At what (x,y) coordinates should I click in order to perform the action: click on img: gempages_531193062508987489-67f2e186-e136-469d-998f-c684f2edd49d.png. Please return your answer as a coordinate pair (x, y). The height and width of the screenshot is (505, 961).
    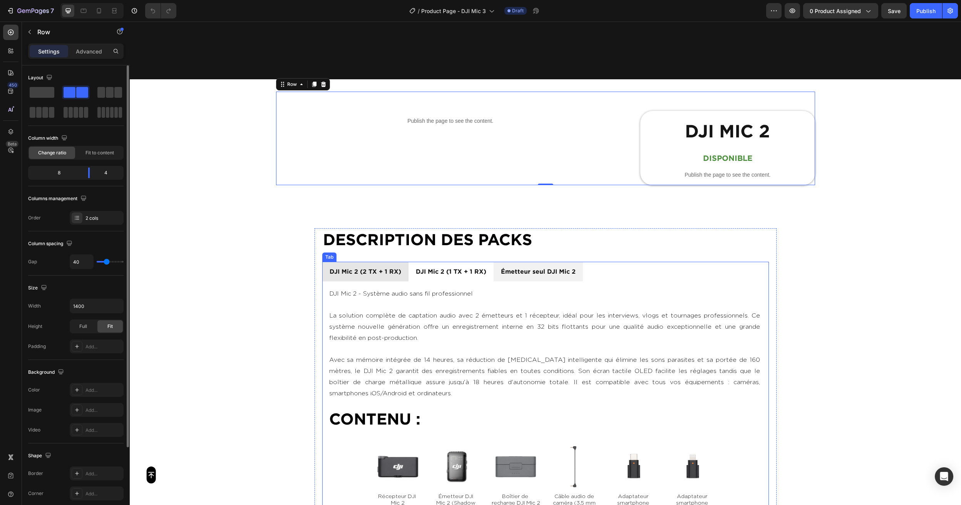
    Looking at the image, I should click on (327, 445).